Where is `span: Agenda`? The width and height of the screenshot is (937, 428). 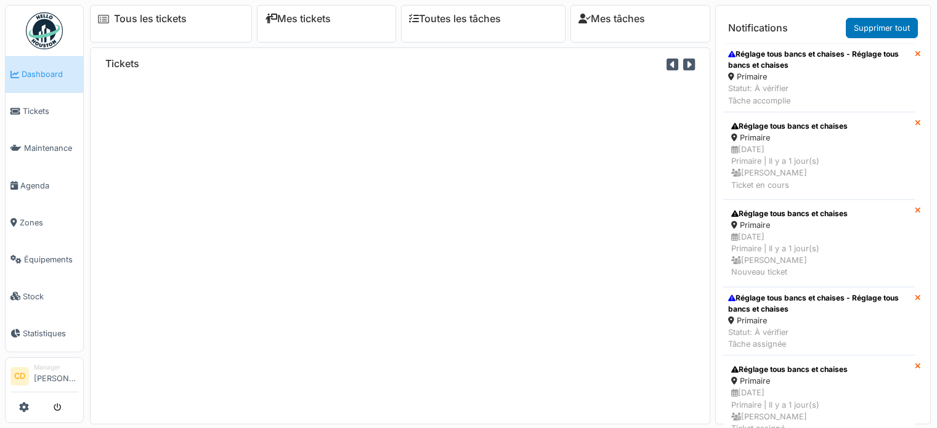
span: Agenda is located at coordinates (49, 185).